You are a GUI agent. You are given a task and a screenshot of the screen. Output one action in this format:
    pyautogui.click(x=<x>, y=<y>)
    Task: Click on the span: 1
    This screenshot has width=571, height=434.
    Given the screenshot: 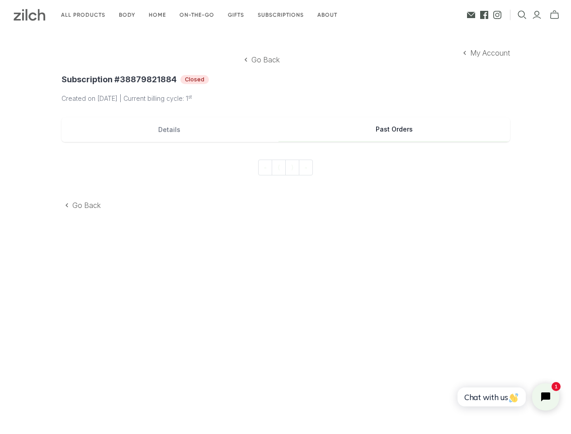 What is the action you would take?
    pyautogui.click(x=189, y=99)
    